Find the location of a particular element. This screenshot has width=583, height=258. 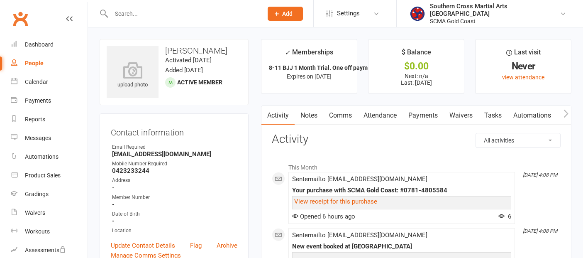

a: Archive is located at coordinates (227, 245).